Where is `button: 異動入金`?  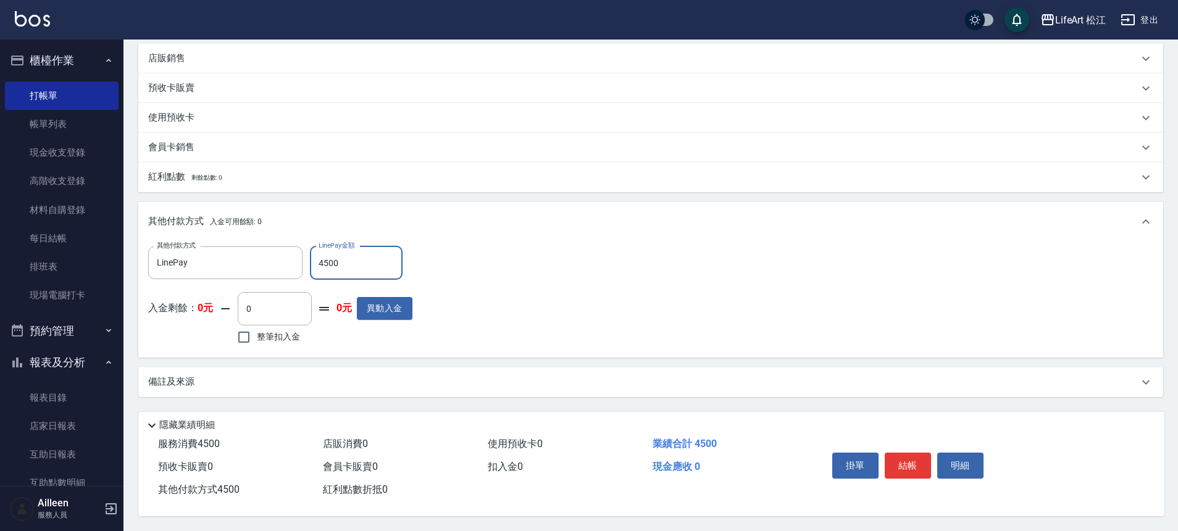
button: 異動入金 is located at coordinates (385, 308).